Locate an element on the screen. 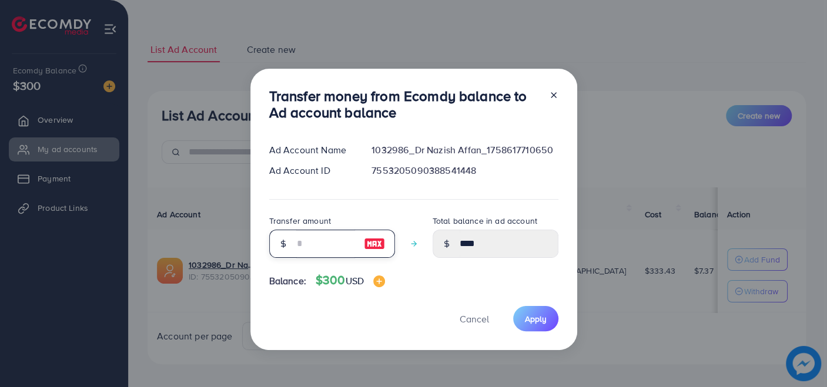 This screenshot has width=827, height=387. h4: $300 is located at coordinates (350, 280).